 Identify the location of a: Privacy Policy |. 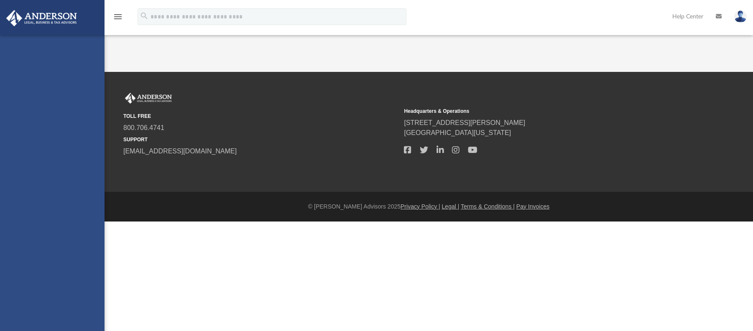
(420, 207).